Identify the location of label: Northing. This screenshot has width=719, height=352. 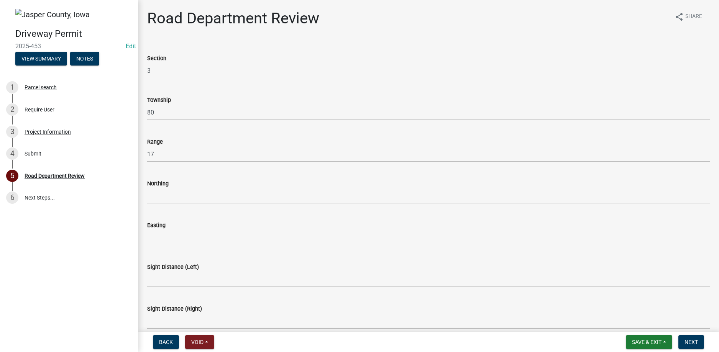
(158, 184).